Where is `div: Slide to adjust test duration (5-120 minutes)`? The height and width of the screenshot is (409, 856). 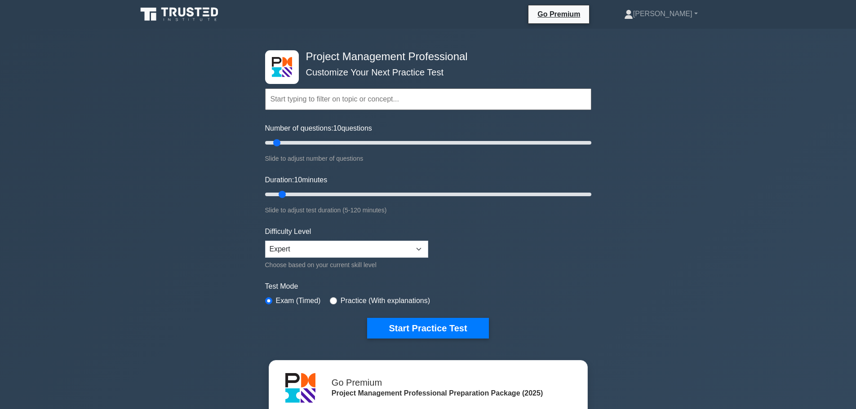
div: Slide to adjust test duration (5-120 minutes) is located at coordinates (428, 210).